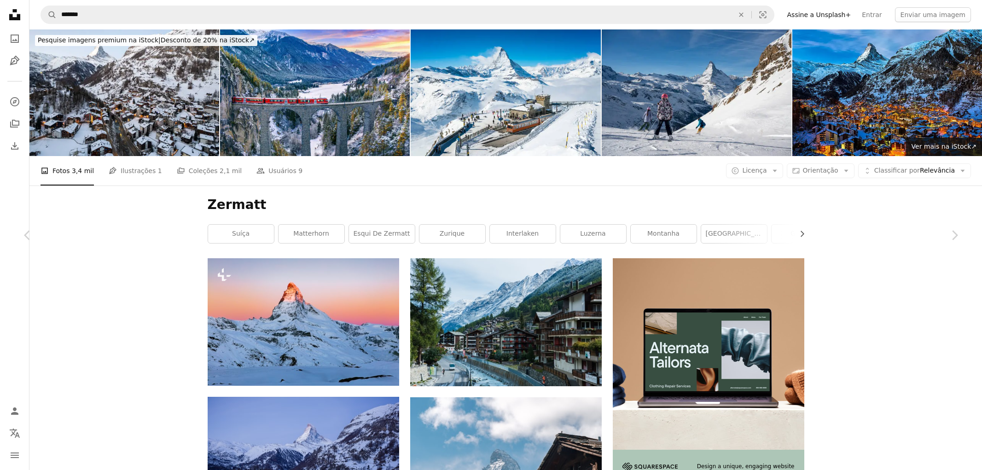 This screenshot has height=470, width=982. Describe the element at coordinates (872, 15) in the screenshot. I see `a: Entrar` at that location.